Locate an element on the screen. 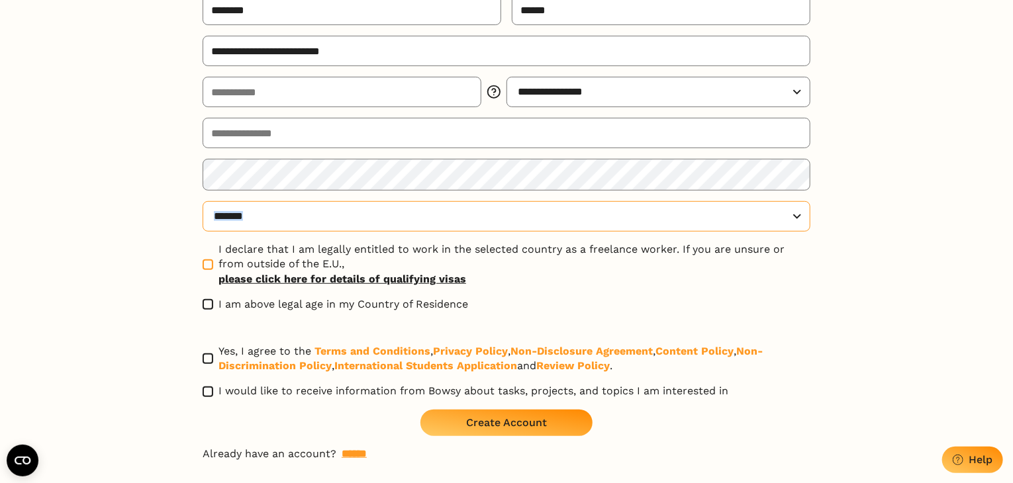  button: Create Account is located at coordinates (506, 423).